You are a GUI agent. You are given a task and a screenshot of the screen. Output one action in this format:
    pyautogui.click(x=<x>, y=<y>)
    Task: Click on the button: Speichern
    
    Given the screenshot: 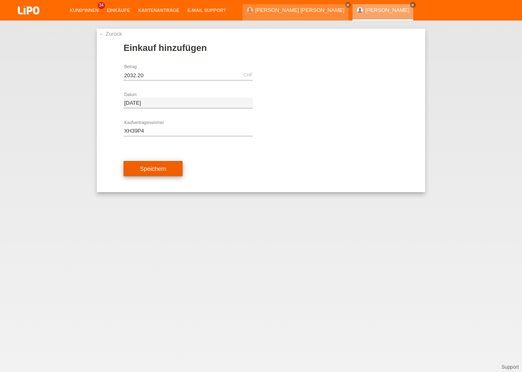 What is the action you would take?
    pyautogui.click(x=153, y=169)
    